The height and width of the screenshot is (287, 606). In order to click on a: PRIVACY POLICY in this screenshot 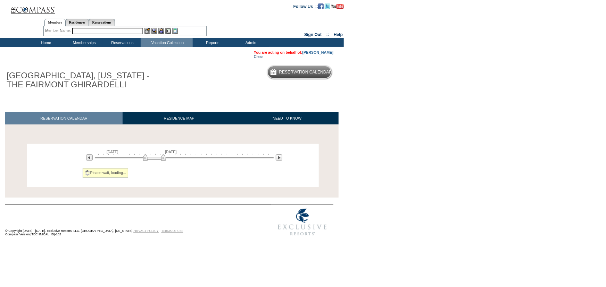, I will do `click(146, 231)`.